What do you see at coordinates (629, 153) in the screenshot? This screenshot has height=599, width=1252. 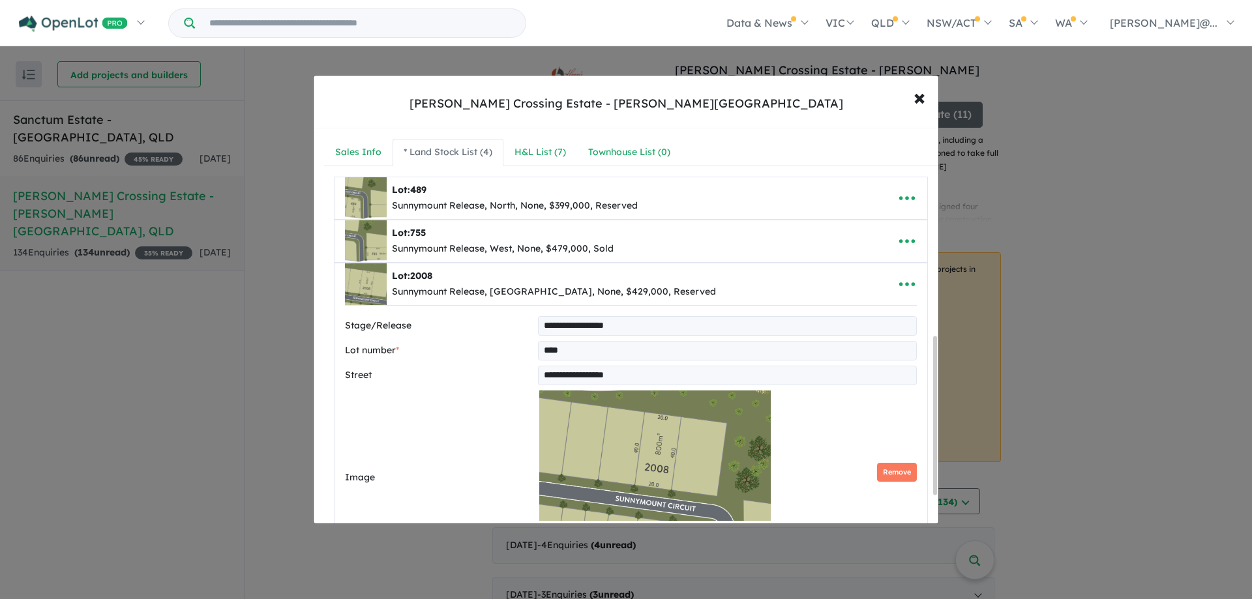 I see `div: Townhouse List ( 0 )` at bounding box center [629, 153].